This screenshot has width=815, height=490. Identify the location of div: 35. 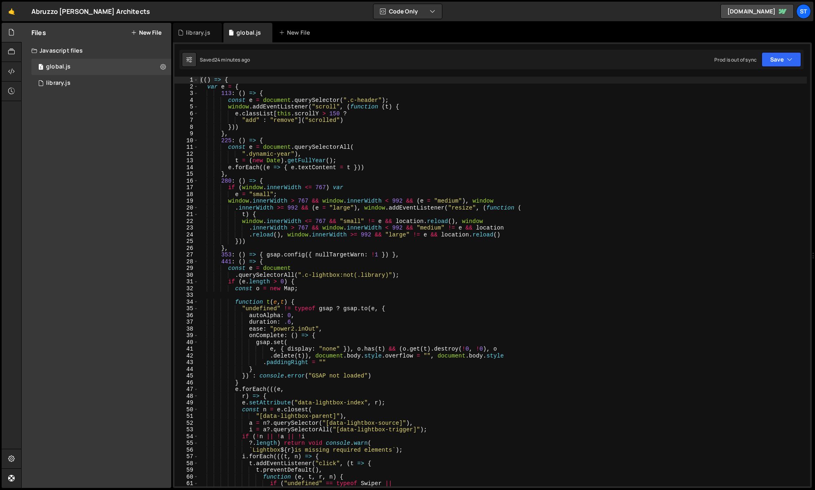
(186, 309).